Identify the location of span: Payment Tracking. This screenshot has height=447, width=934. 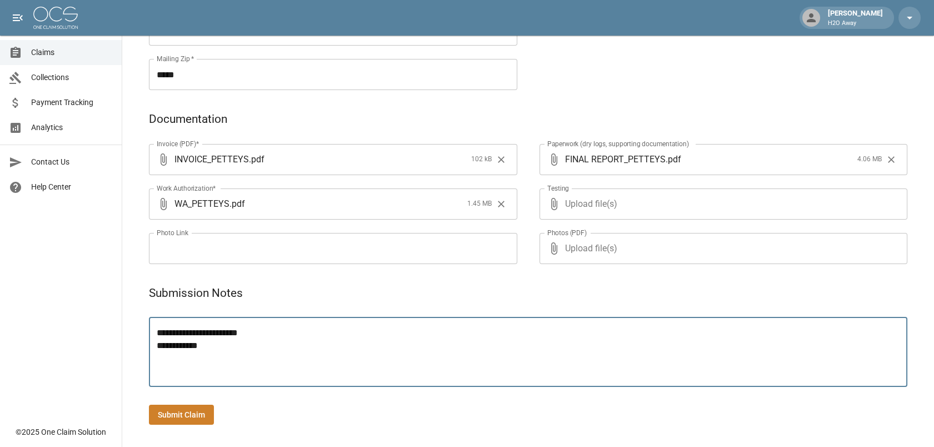
(72, 102).